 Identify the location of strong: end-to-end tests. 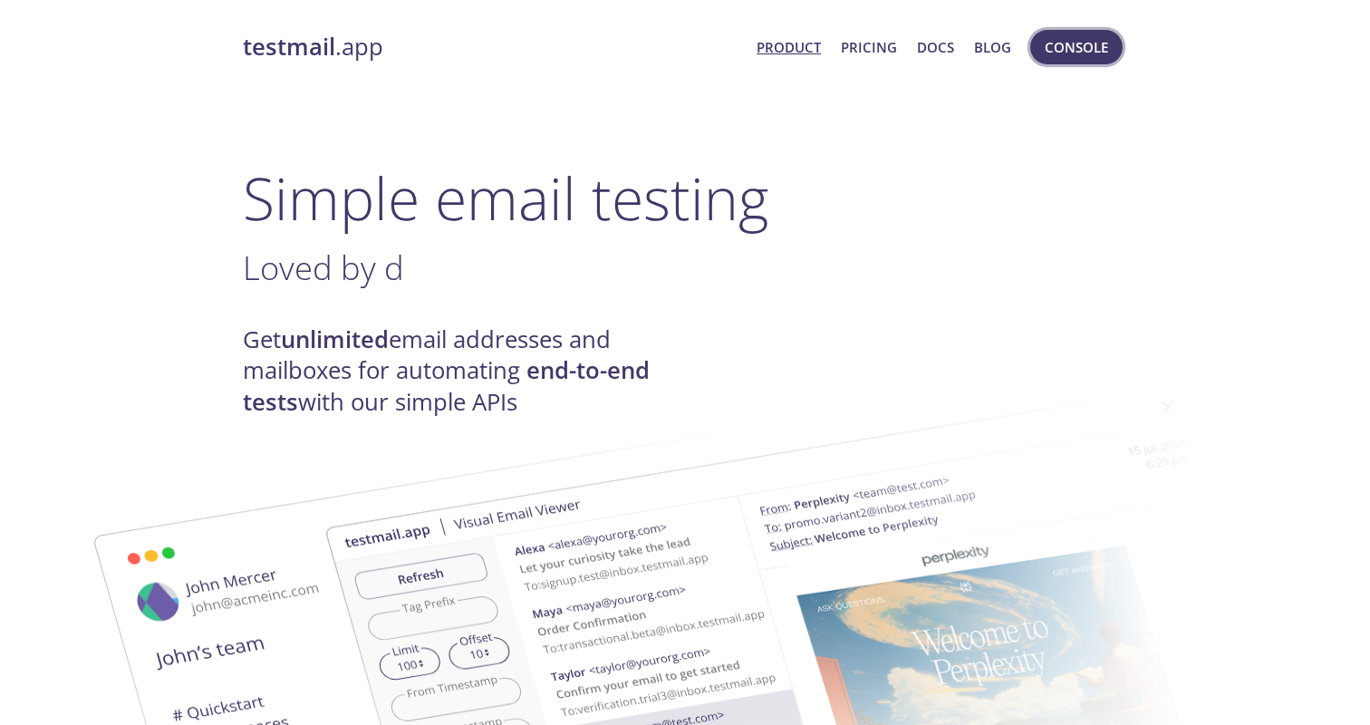
(446, 385).